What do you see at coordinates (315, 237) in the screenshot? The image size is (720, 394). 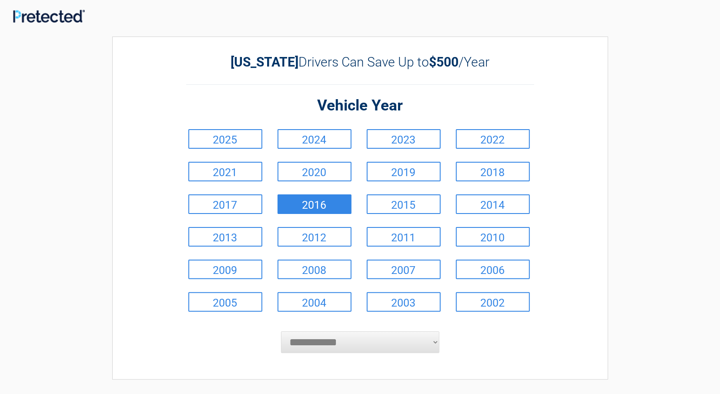 I see `a: 2012` at bounding box center [315, 237].